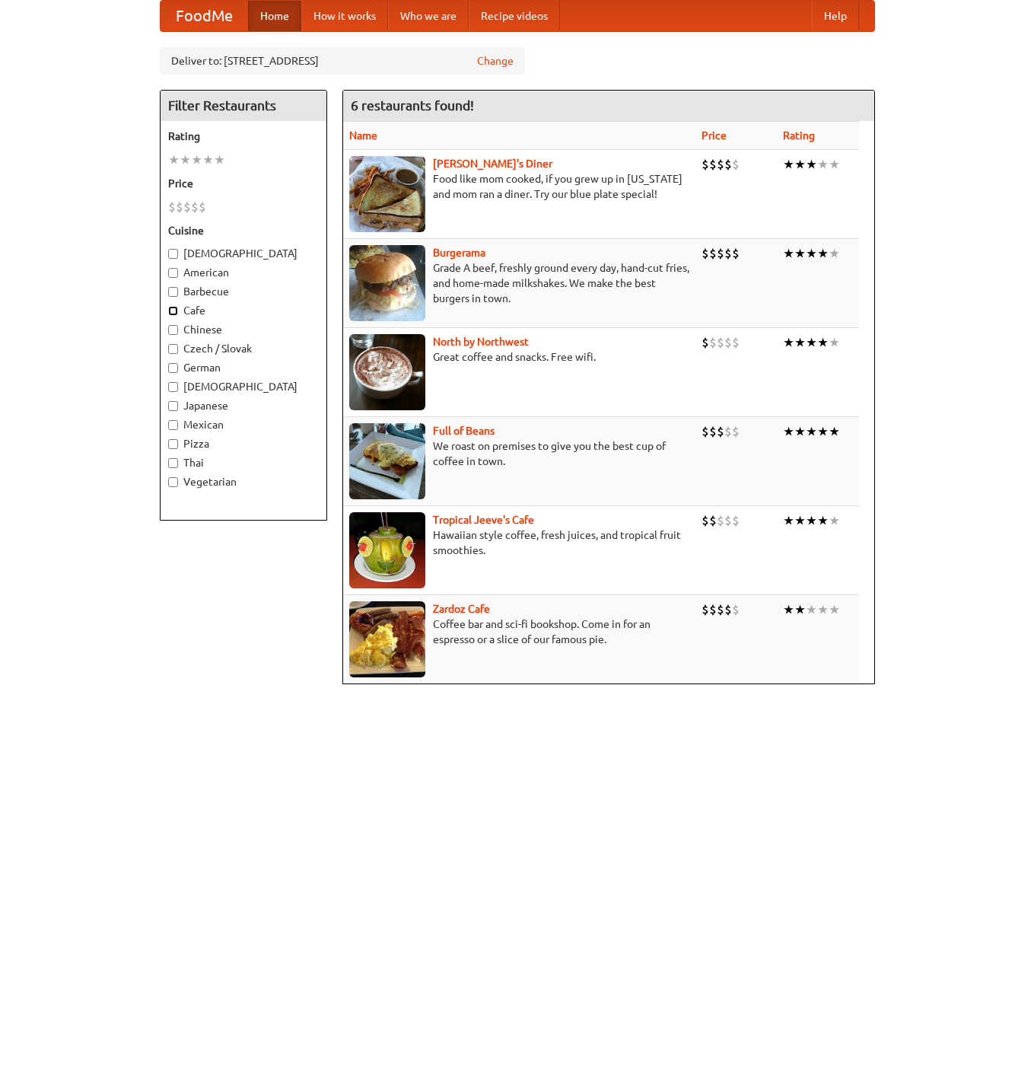 The image size is (1034, 1077). Describe the element at coordinates (799, 135) in the screenshot. I see `a: Rating` at that location.